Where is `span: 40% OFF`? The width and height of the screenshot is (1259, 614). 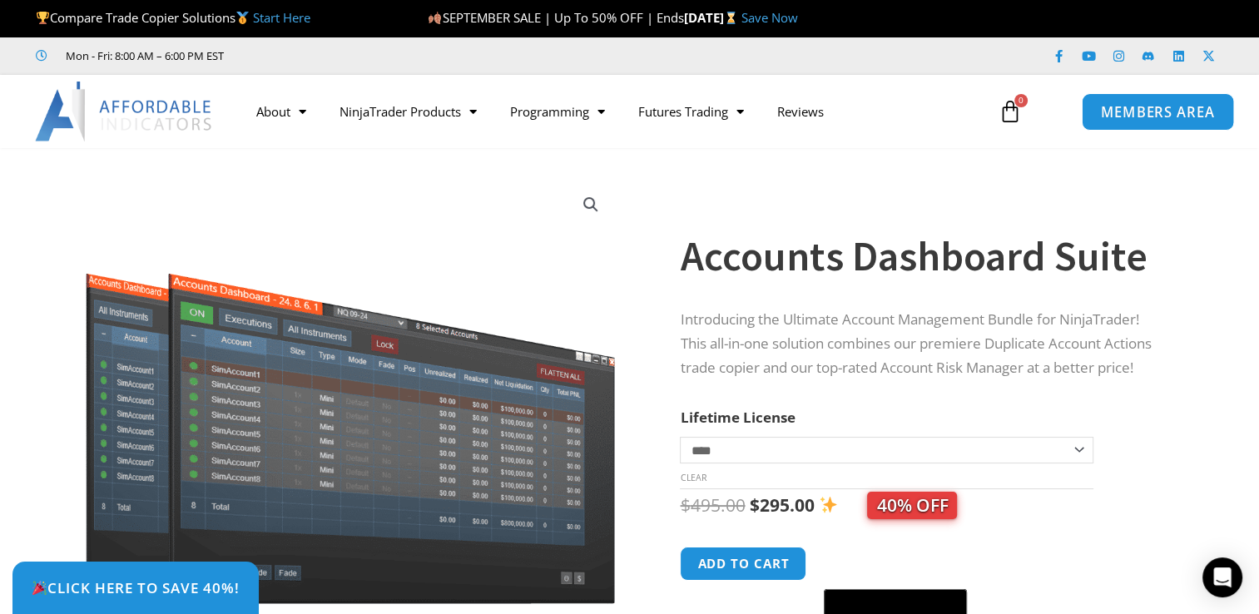
span: 40% OFF is located at coordinates (912, 505).